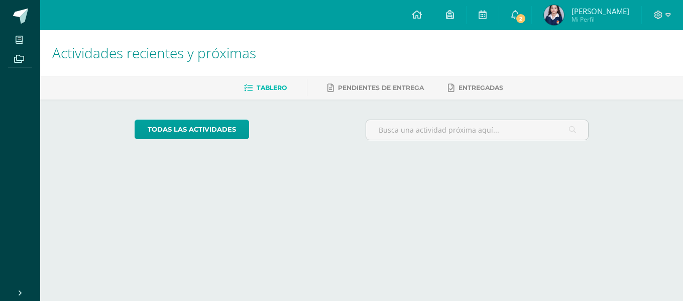 The image size is (683, 301). Describe the element at coordinates (477, 130) in the screenshot. I see `input: Busca una actividad próxima aquí...` at that location.